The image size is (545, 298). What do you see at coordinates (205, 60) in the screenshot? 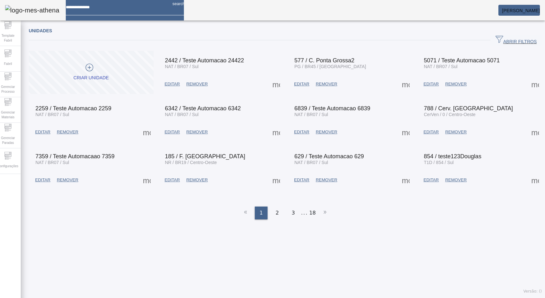
I see `span: 2442 / Teste Automacao 24422` at bounding box center [205, 60].